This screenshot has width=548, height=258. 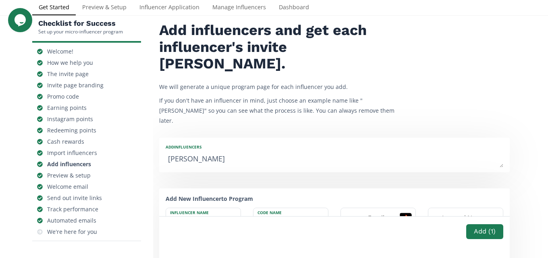 What do you see at coordinates (72, 209) in the screenshot?
I see `div: Track performance` at bounding box center [72, 209].